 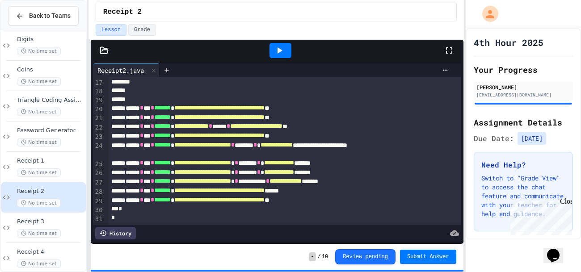 What do you see at coordinates (111, 30) in the screenshot?
I see `button: Lesson` at bounding box center [111, 30].